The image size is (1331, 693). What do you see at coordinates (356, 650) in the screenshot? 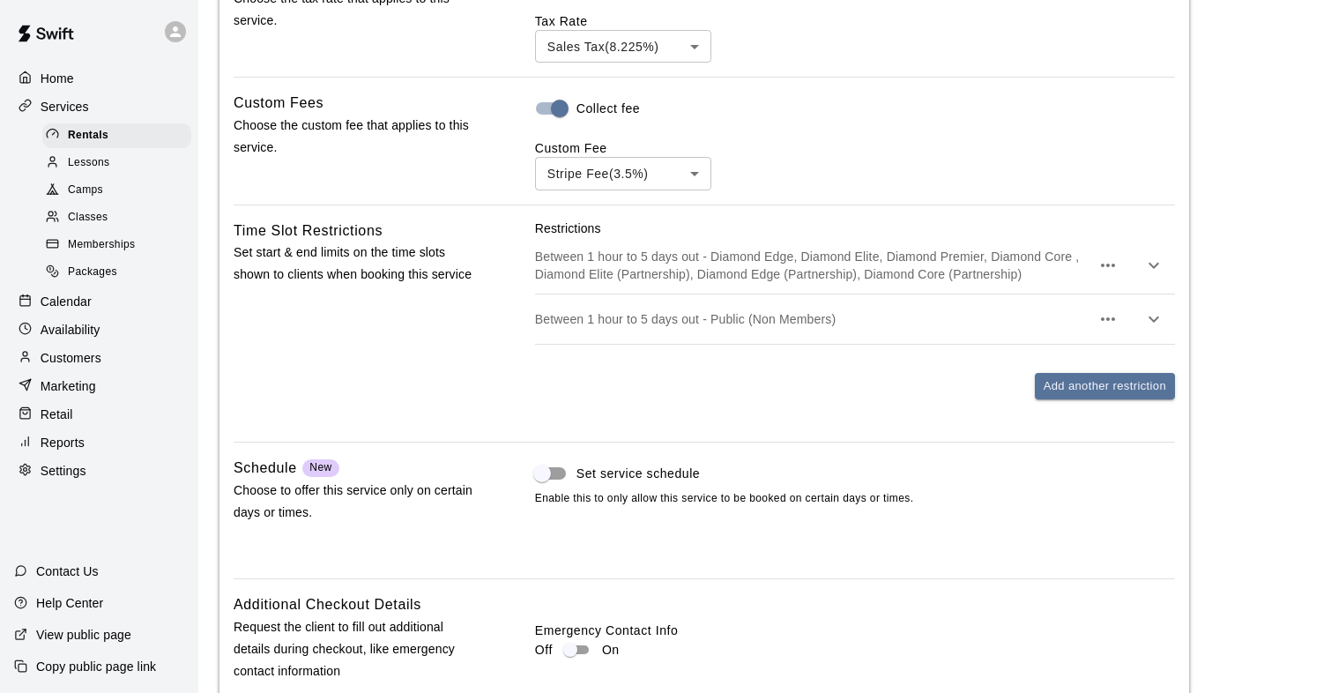
I see `p: Request the client to fill out additional details during checkout, like emergency contact informa...` at bounding box center [356, 650].